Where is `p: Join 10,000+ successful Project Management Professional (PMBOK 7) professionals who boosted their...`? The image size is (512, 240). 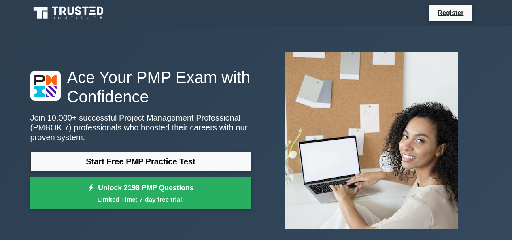 p: Join 10,000+ successful Project Management Professional (PMBOK 7) professionals who boosted their... is located at coordinates (141, 128).